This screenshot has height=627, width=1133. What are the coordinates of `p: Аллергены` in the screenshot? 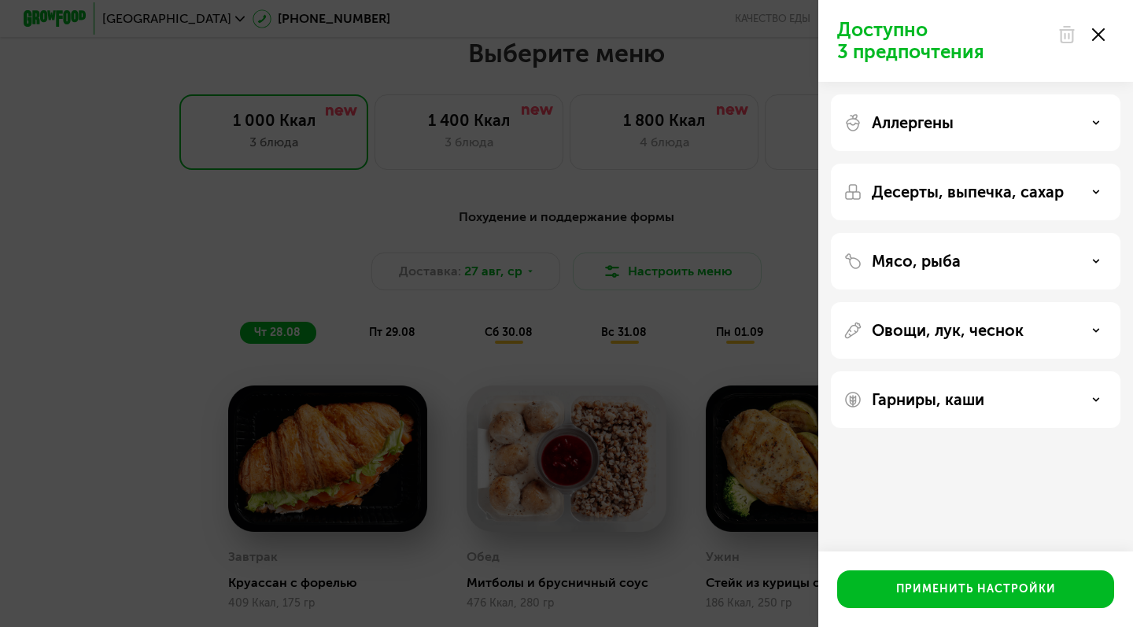 It's located at (913, 123).